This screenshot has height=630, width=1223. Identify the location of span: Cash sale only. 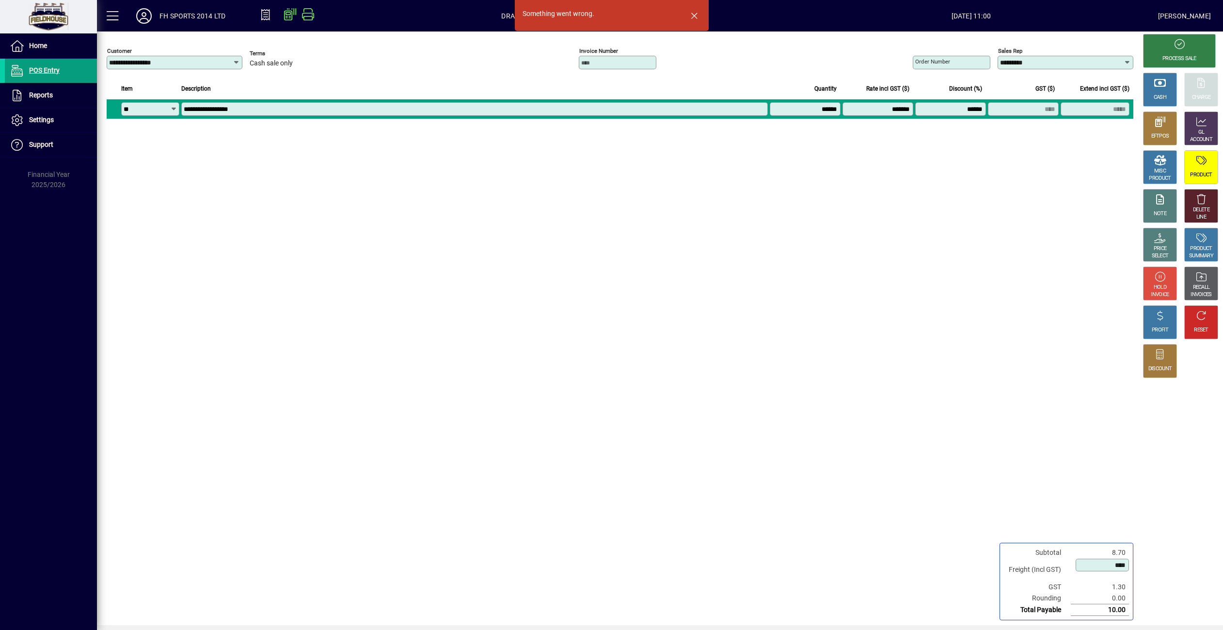
(271, 63).